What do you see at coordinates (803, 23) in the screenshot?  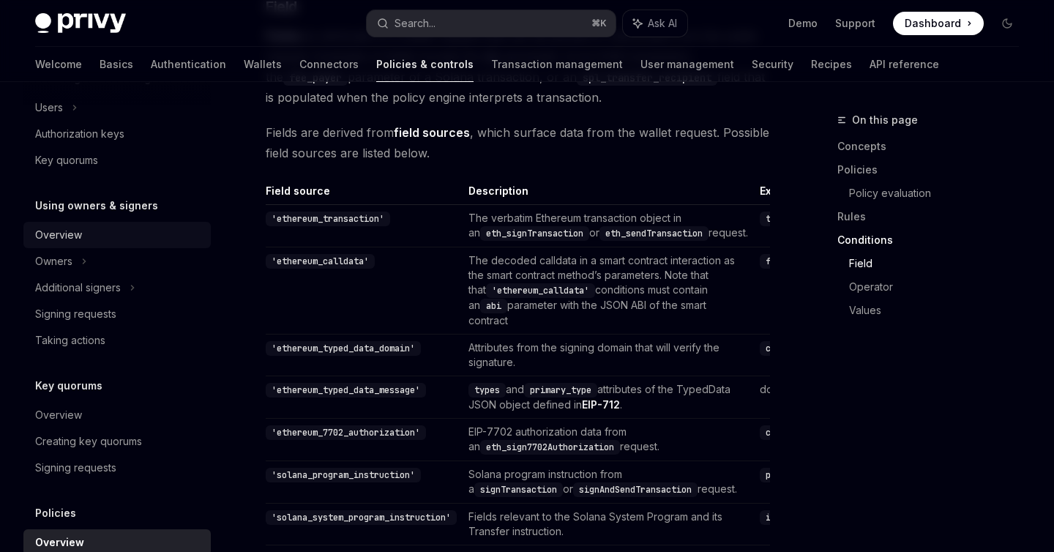 I see `a: Demo` at bounding box center [803, 23].